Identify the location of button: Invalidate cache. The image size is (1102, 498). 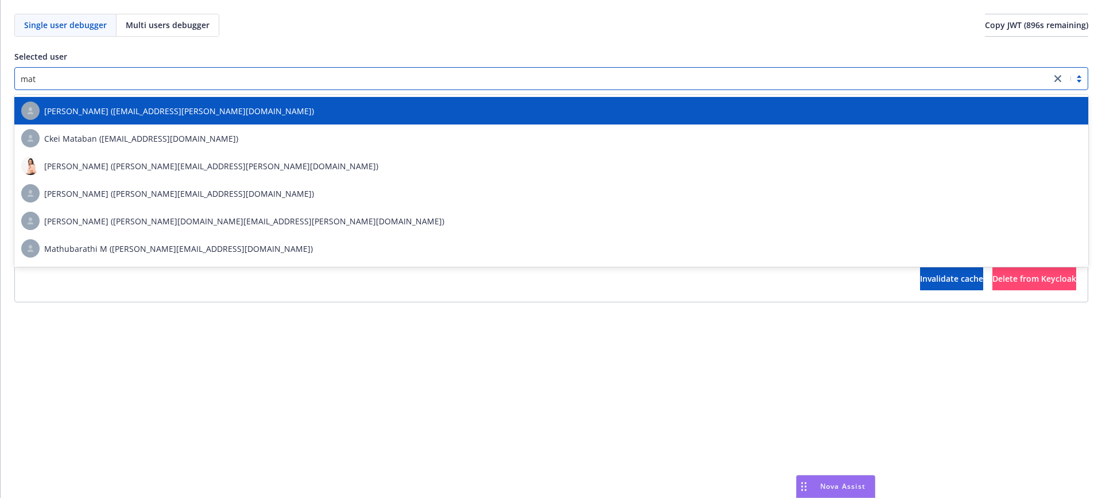
(952, 279).